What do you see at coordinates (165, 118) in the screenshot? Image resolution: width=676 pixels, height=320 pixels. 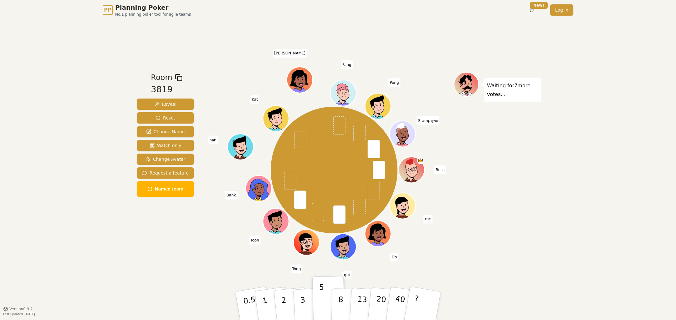 I see `span: Reset` at bounding box center [165, 118].